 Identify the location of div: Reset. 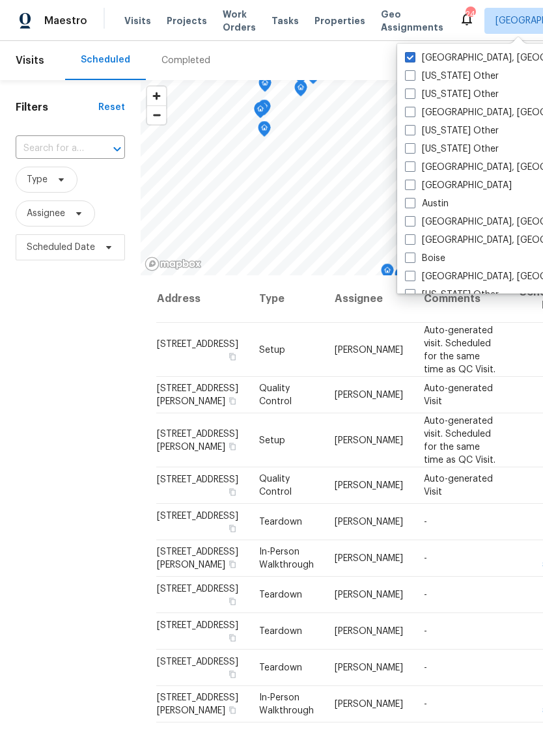
(111, 107).